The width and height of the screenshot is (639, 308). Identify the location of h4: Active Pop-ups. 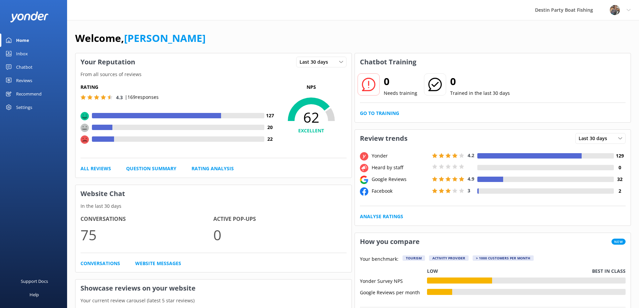
(280, 219).